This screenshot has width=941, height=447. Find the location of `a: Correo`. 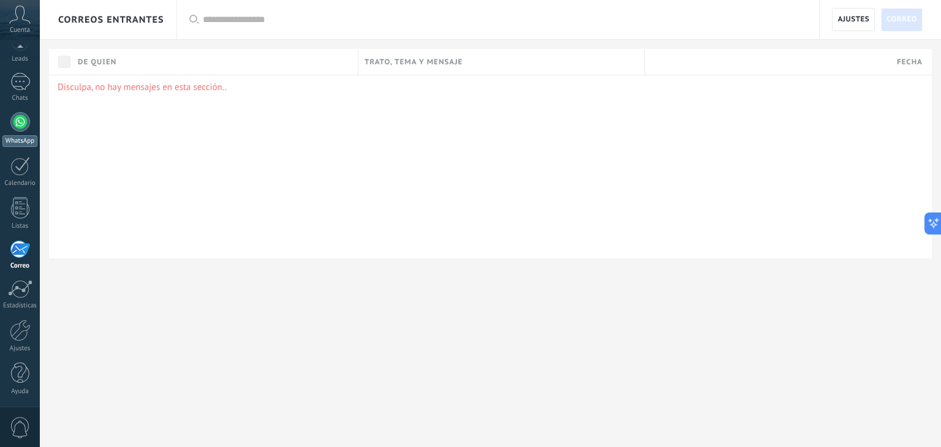

a: Correo is located at coordinates (902, 20).